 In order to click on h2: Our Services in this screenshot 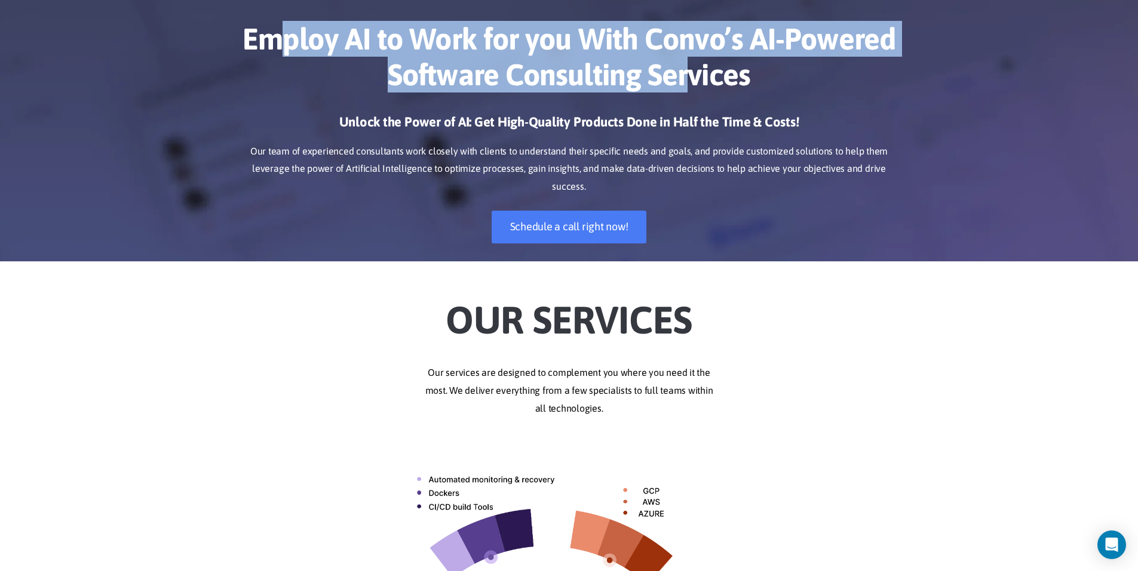, I will do `click(569, 313)`.